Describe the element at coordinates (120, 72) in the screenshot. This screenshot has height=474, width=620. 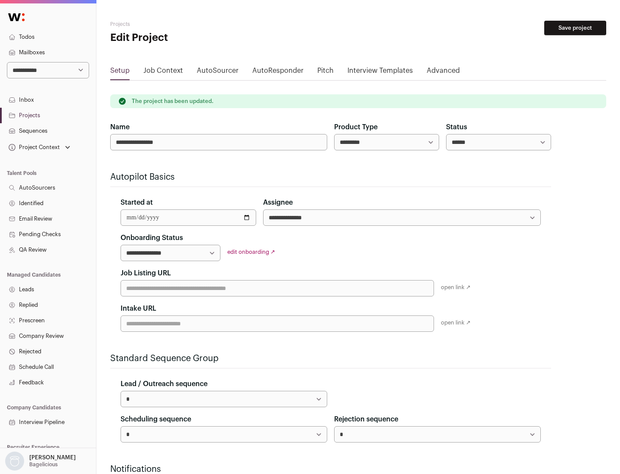
I see `a: Setup` at that location.